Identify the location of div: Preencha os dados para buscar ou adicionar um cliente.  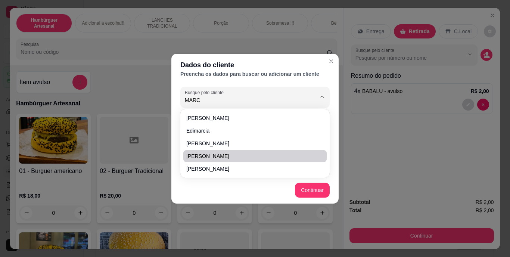
(255, 74).